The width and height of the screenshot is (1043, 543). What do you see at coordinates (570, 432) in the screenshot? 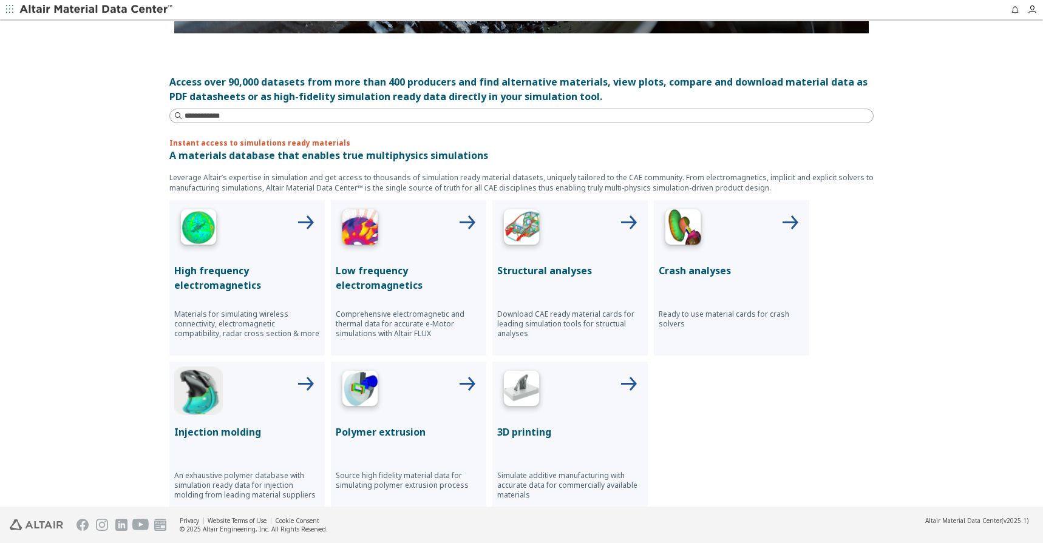
I see `p: 3D printing` at bounding box center [570, 432].